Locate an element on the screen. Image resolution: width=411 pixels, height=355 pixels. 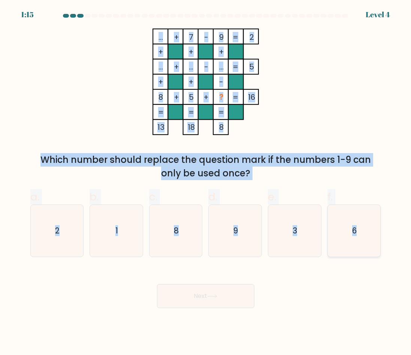
div: Level 4 is located at coordinates (378, 15).